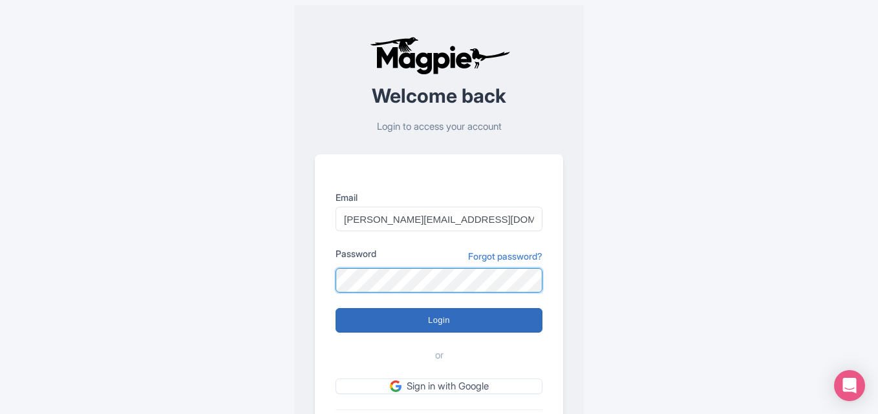 The height and width of the screenshot is (414, 878). I want to click on input: Login, so click(439, 321).